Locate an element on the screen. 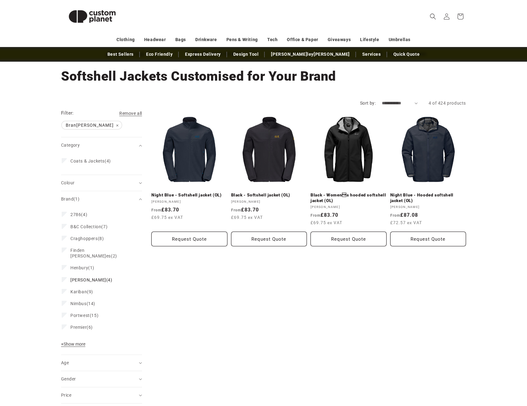 The image size is (527, 406). span: (14) is located at coordinates (83, 304).